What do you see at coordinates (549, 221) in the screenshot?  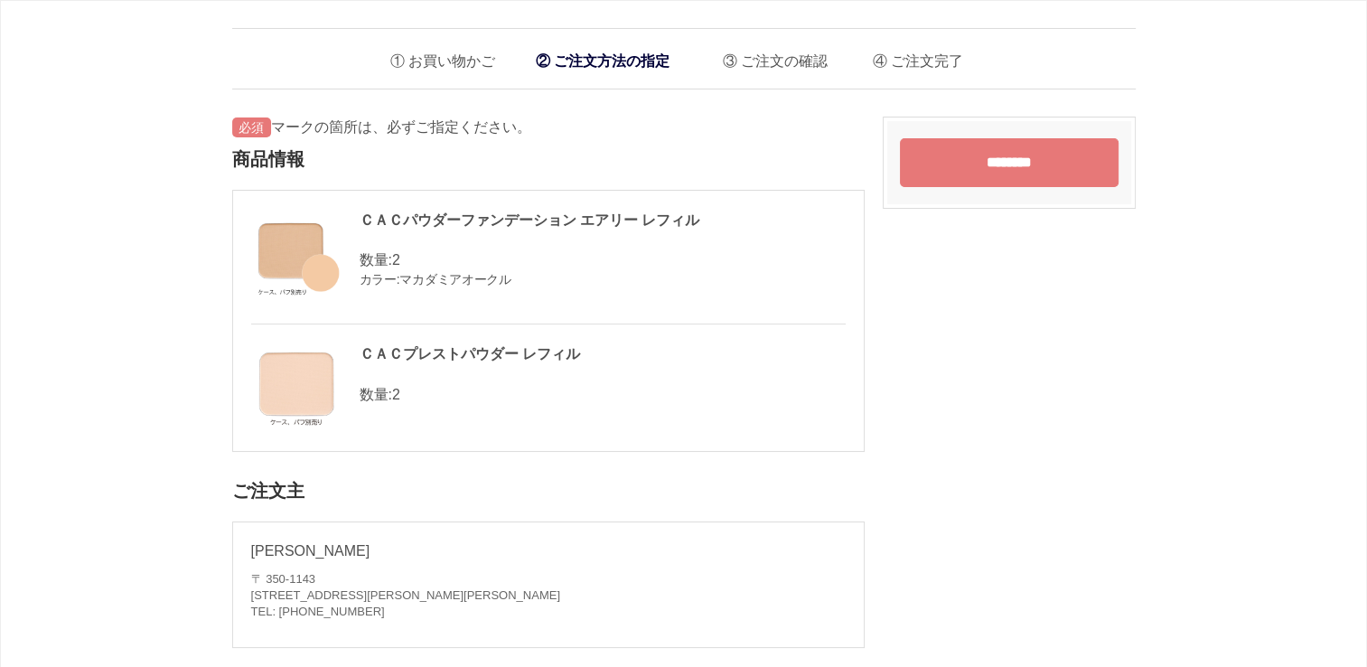 I see `div: ＣＡＣパウダーファンデーション エアリー レフィル` at bounding box center [549, 221].